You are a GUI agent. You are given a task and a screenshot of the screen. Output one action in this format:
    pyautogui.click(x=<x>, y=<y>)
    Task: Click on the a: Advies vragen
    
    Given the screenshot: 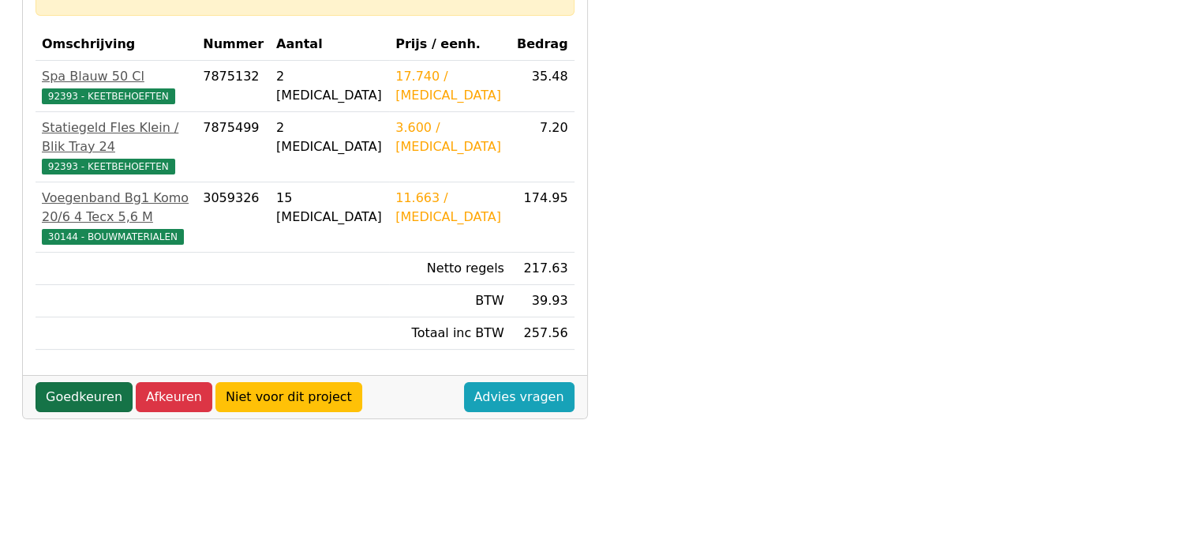 What is the action you would take?
    pyautogui.click(x=519, y=397)
    